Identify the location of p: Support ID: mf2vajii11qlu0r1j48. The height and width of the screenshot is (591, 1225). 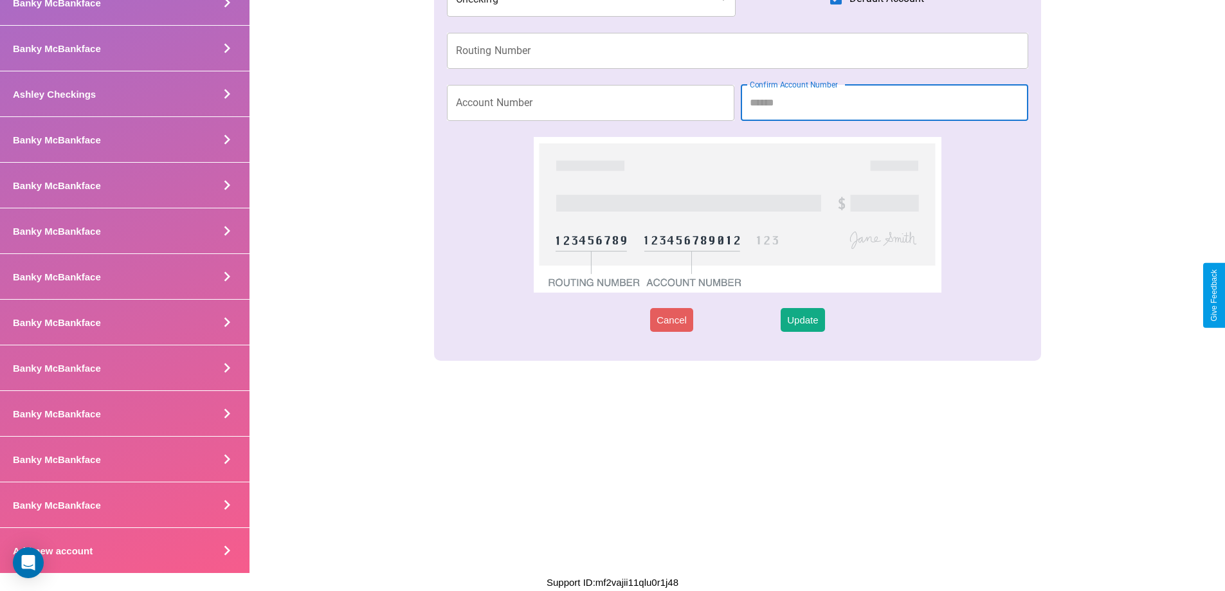
(612, 582).